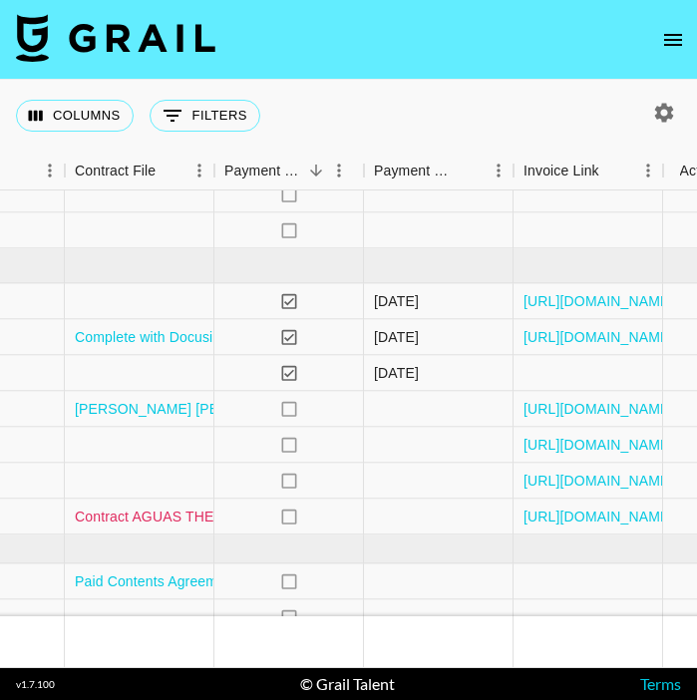 The height and width of the screenshot is (700, 697). What do you see at coordinates (673, 40) in the screenshot?
I see `button: open drawer` at bounding box center [673, 40].